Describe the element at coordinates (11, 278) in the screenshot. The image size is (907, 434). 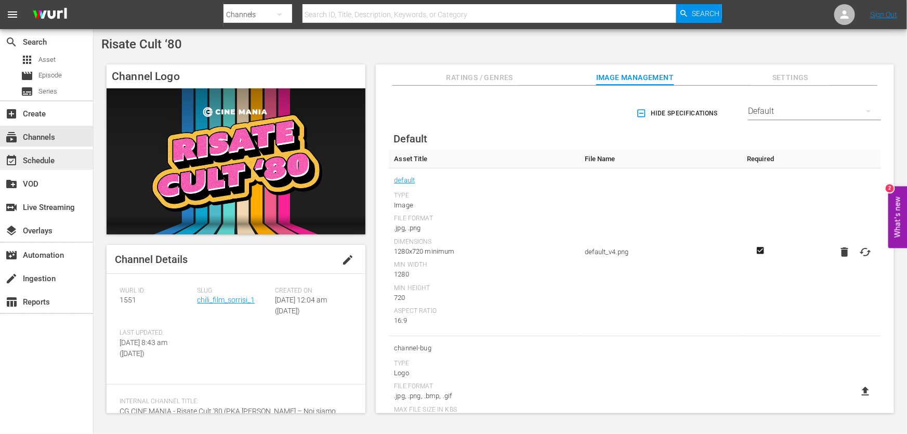
I see `span: Ingestion` at that location.